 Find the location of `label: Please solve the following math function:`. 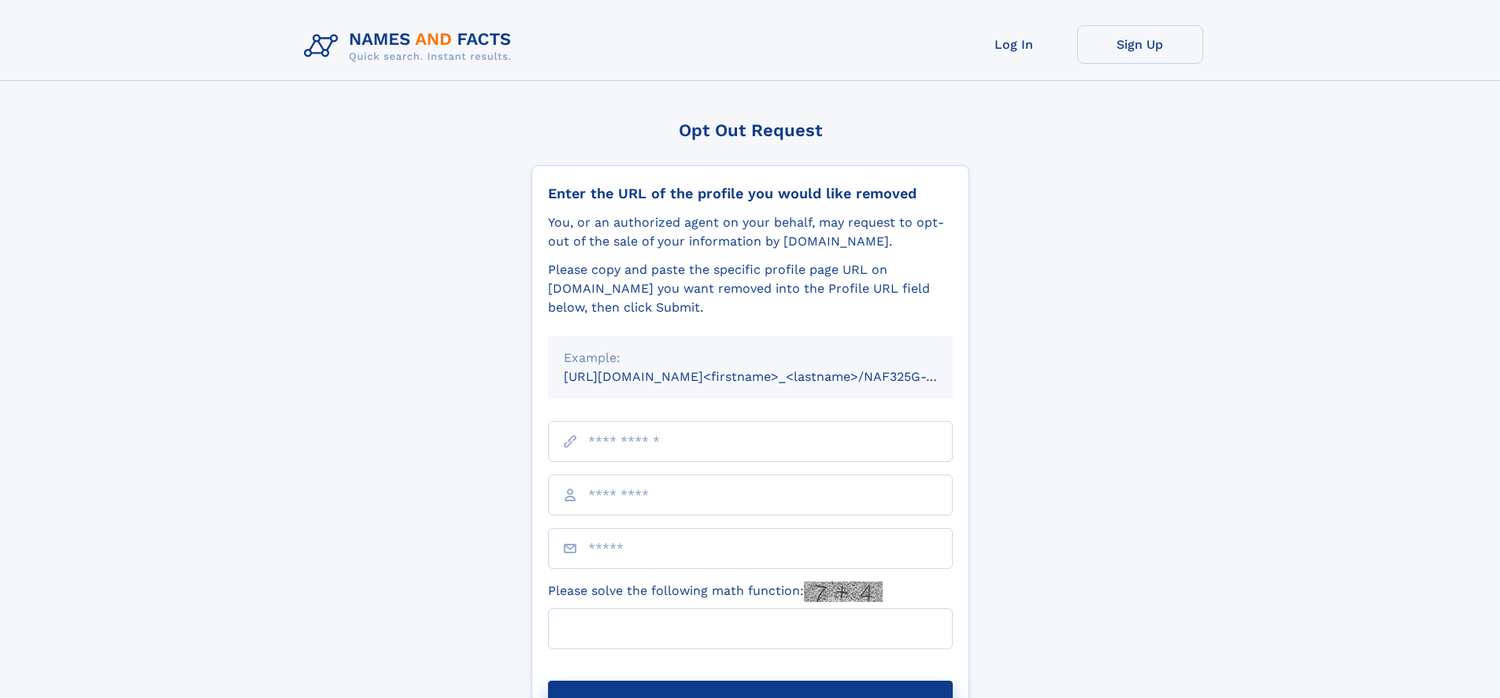

label: Please solve the following math function: is located at coordinates (715, 592).